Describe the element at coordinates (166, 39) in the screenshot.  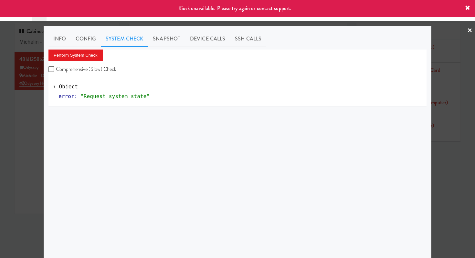
I see `a: Snapshot` at that location.